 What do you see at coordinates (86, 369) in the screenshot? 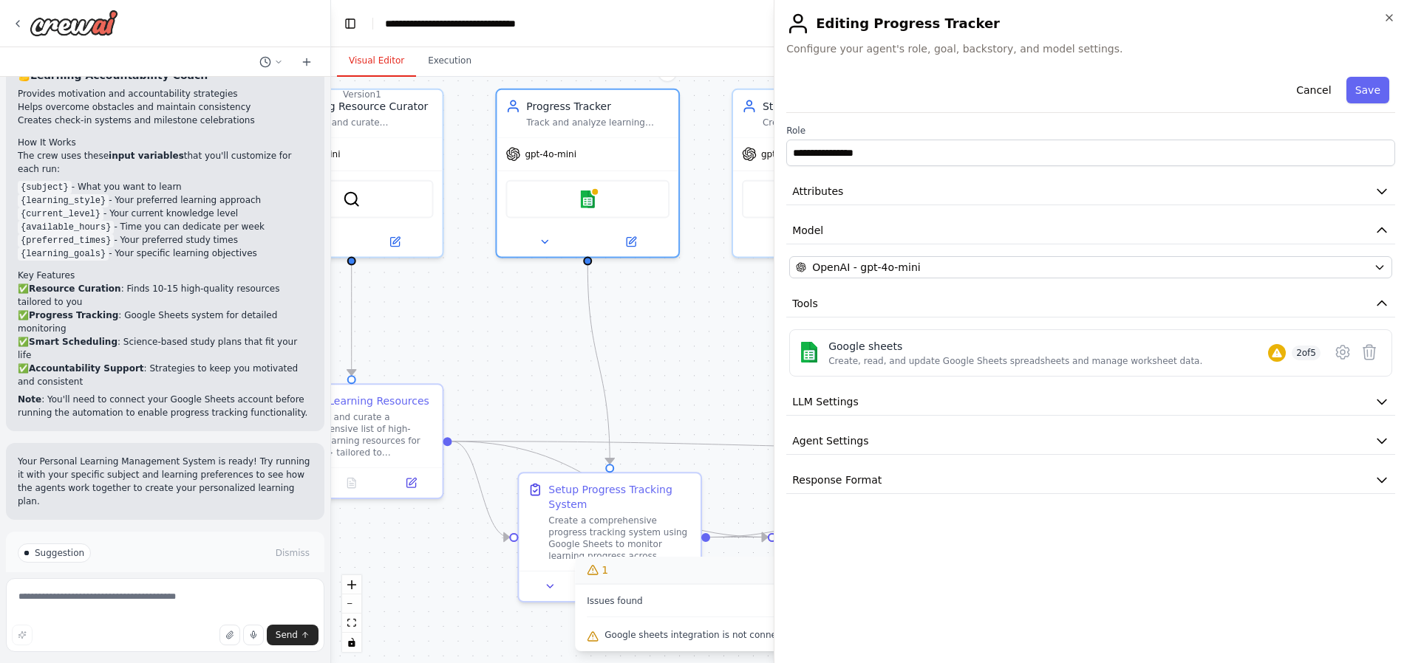
I see `strong: Accountability Support` at bounding box center [86, 369].